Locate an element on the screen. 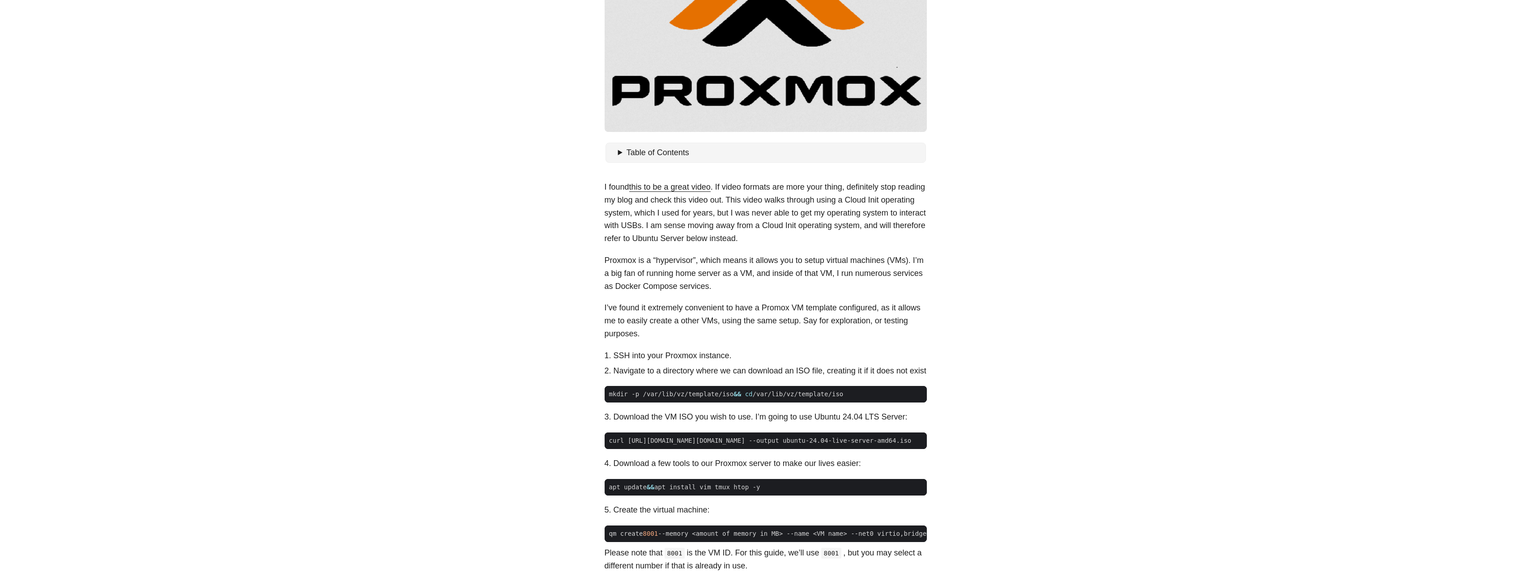 This screenshot has width=1531, height=572. li: Download a few tools to our Proxmox server to make our lives easier: is located at coordinates (770, 464).